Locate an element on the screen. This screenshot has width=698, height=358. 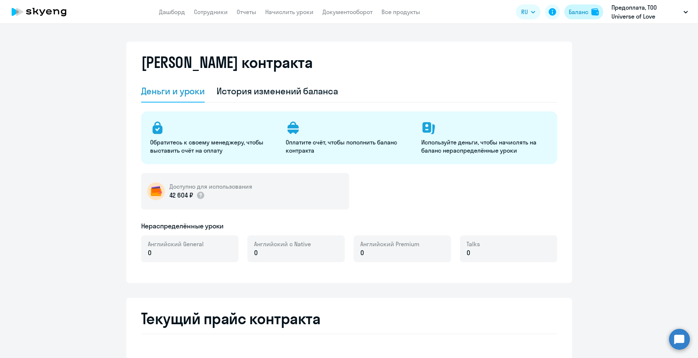
a: Отчеты is located at coordinates (246, 12).